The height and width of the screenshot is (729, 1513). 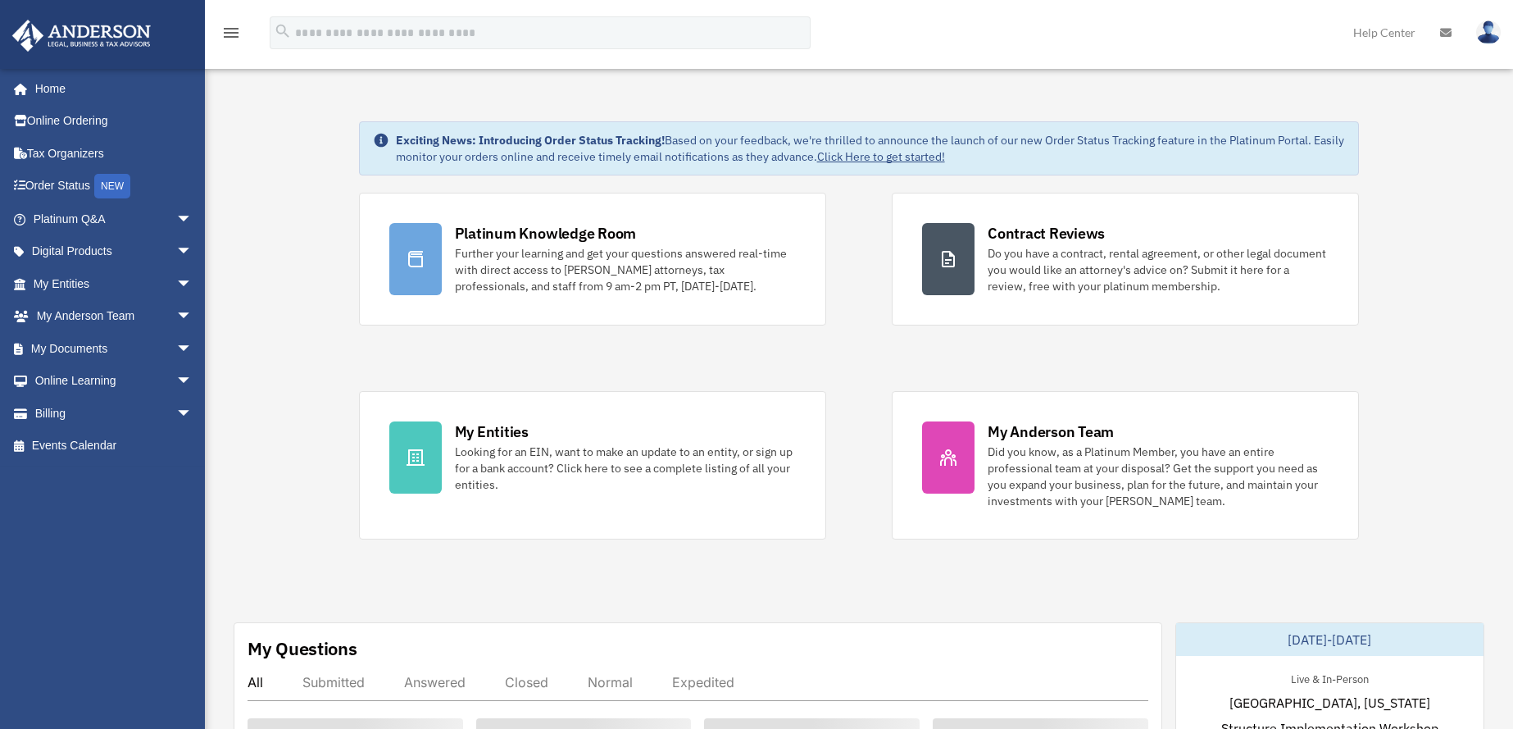 I want to click on a: Platinum Q&Aarrow_drop_down, so click(x=114, y=219).